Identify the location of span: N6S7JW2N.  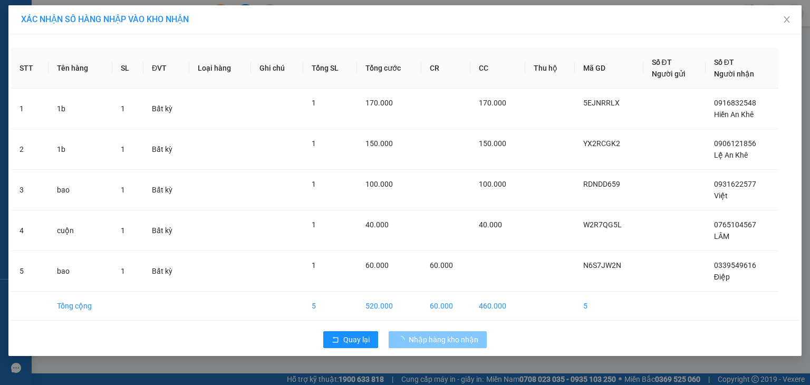
(602, 265).